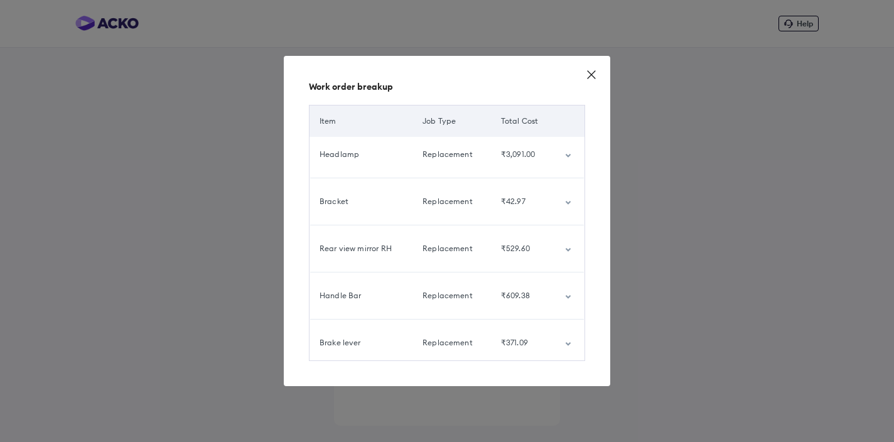 The height and width of the screenshot is (442, 894). What do you see at coordinates (361, 249) in the screenshot?
I see `h5: Rear view mirror RH` at bounding box center [361, 249].